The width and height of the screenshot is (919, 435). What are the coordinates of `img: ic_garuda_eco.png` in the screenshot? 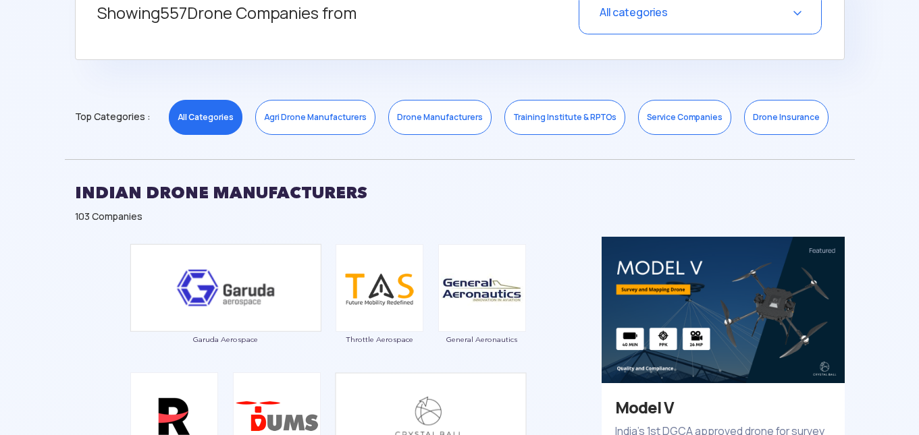 It's located at (225, 288).